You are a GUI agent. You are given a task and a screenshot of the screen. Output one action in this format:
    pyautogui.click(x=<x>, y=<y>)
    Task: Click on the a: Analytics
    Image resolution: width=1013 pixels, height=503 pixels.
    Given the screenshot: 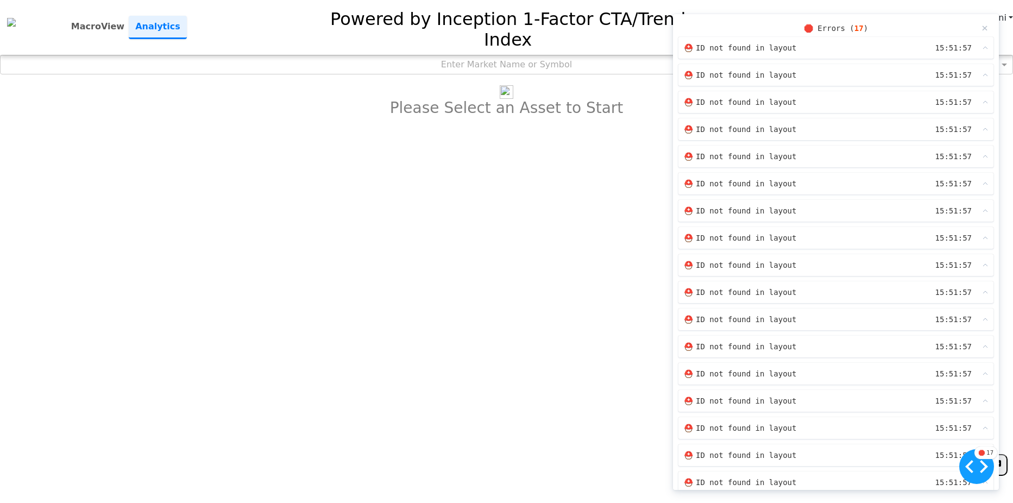 What is the action you would take?
    pyautogui.click(x=158, y=27)
    